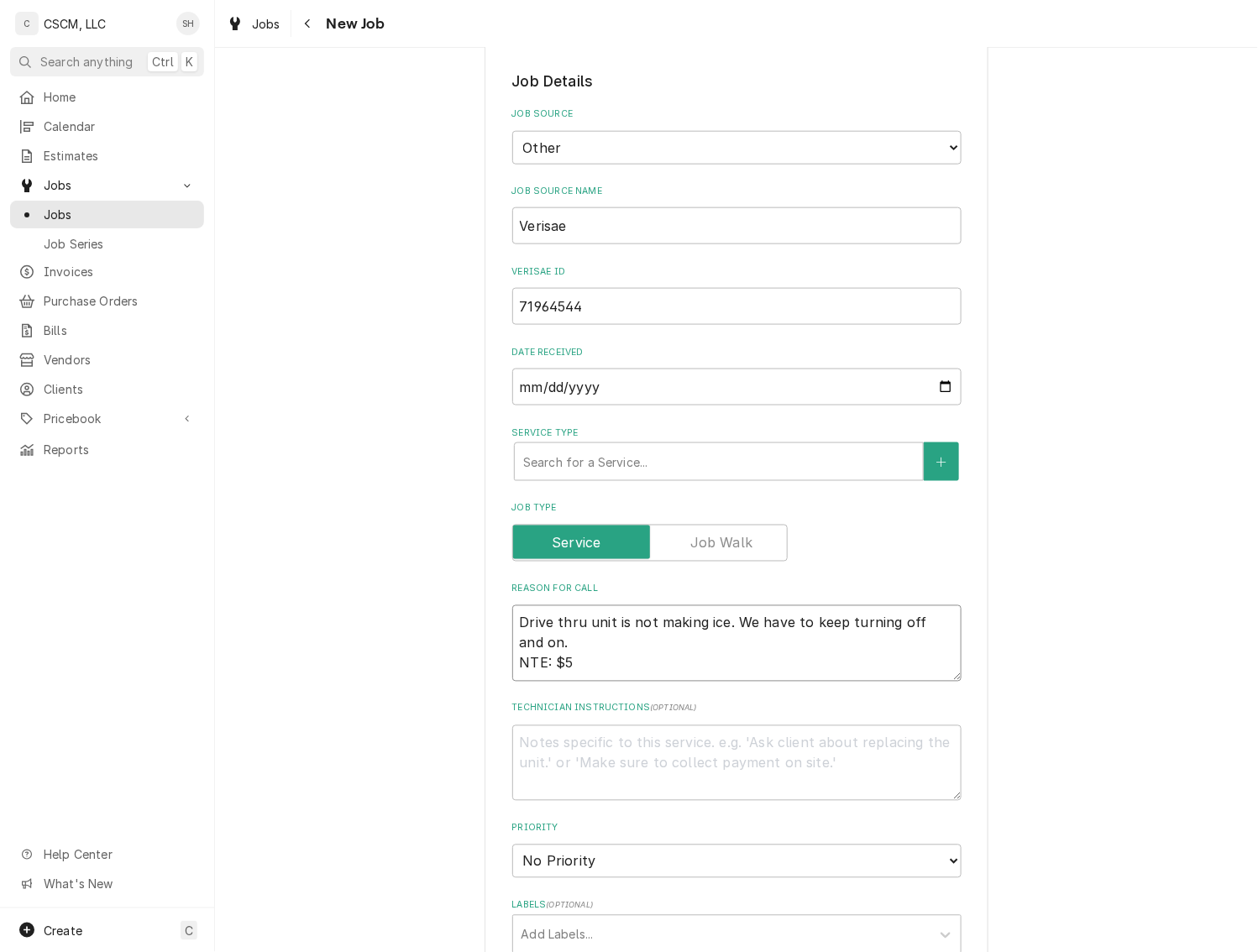  What do you see at coordinates (119, 271) in the screenshot?
I see `span: Invoices` at bounding box center [119, 271].